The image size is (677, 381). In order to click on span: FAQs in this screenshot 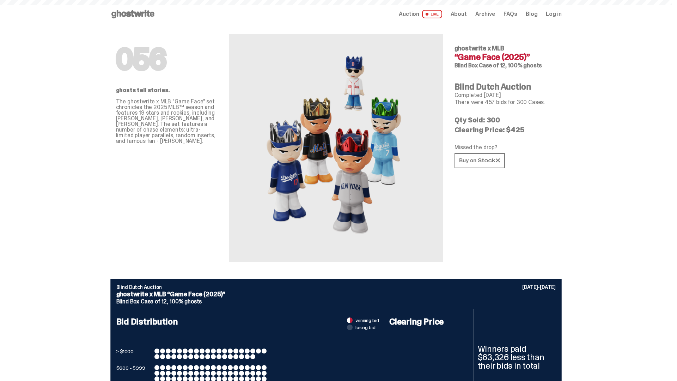, I will do `click(510, 14)`.